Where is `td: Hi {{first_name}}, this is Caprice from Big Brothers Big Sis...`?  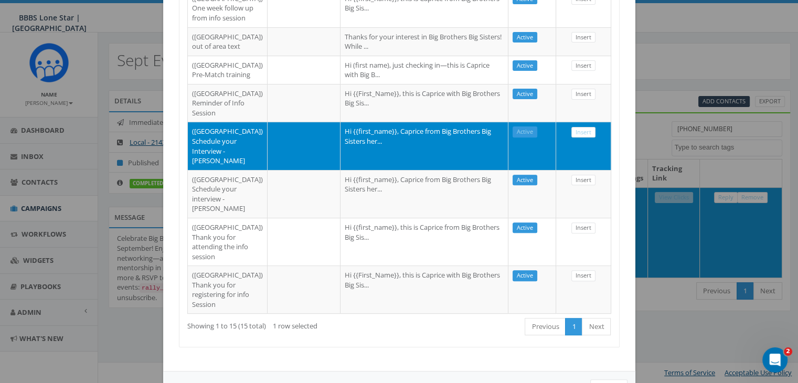 td: Hi {{first_name}}, this is Caprice from Big Brothers Big Sis... is located at coordinates (424, 241).